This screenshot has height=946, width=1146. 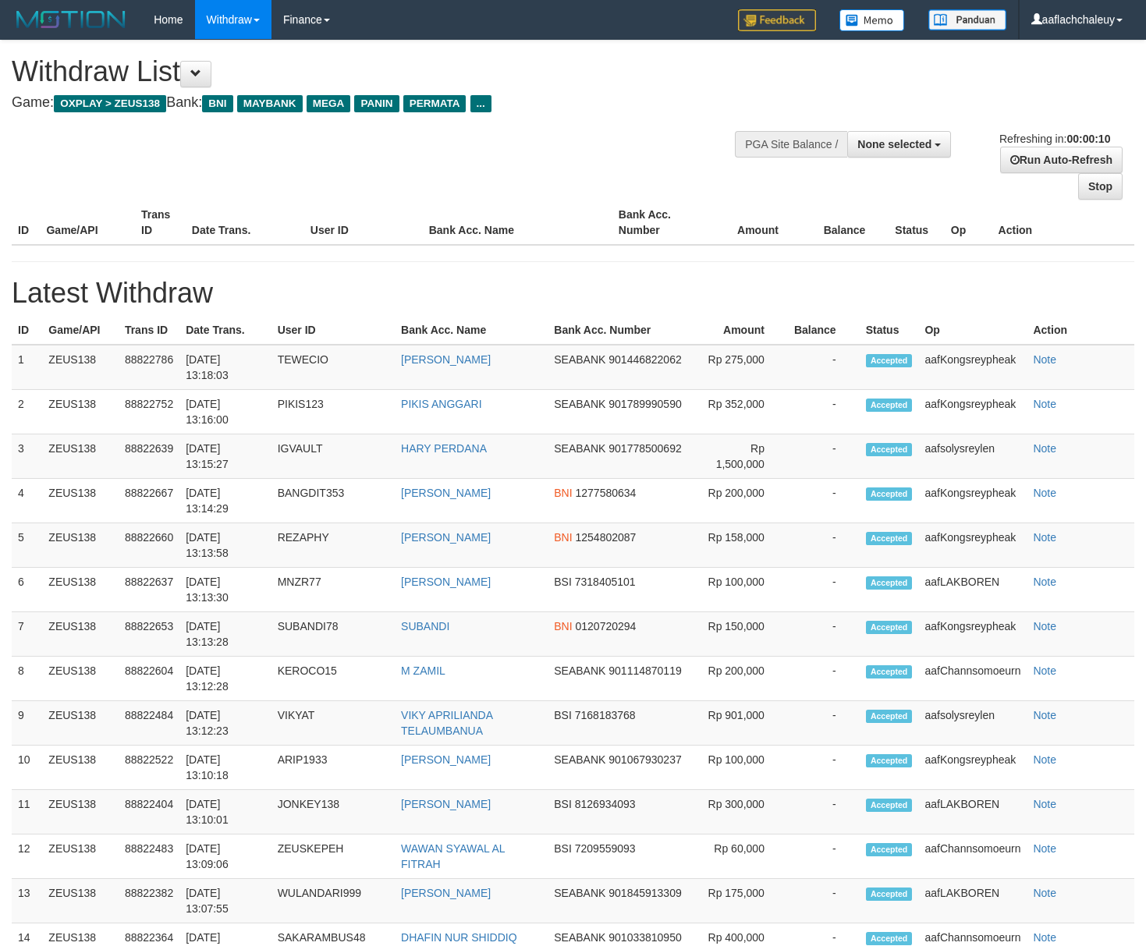 I want to click on span: BSI, so click(x=562, y=715).